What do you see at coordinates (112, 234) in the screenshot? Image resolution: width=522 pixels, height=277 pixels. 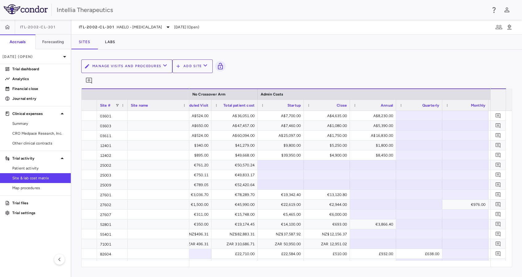 I see `div: 55401` at bounding box center [112, 234].